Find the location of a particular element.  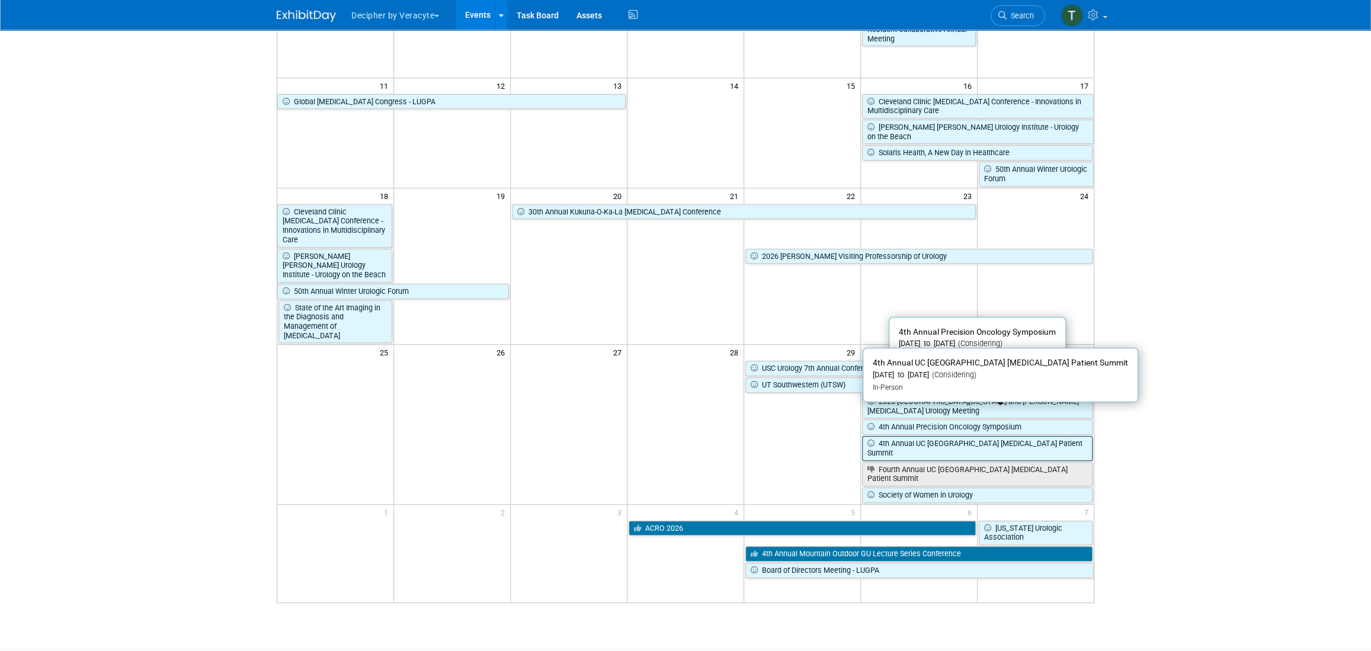

span: 3 is located at coordinates (622, 512).